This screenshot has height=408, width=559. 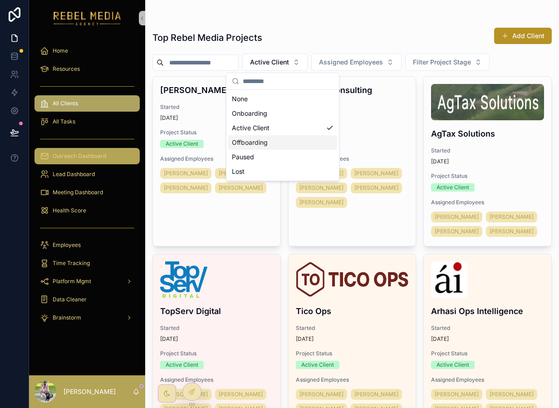 I want to click on div: Offboarding, so click(x=283, y=142).